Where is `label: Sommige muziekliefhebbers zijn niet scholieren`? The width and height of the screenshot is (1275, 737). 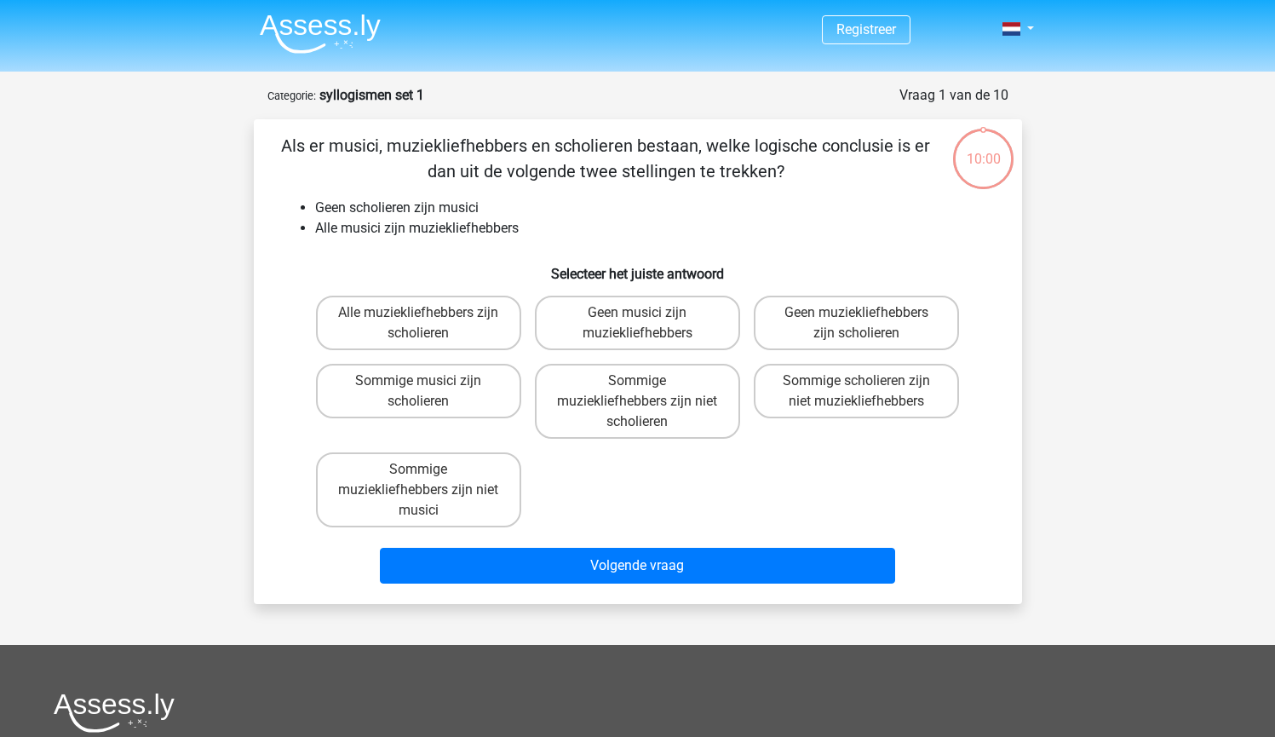
label: Sommige muziekliefhebbers zijn niet scholieren is located at coordinates (637, 401).